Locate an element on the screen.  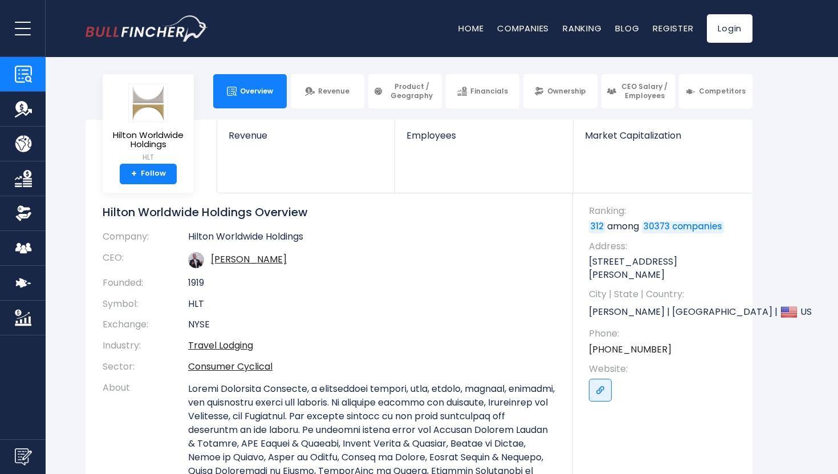
a: Go to homepage is located at coordinates (146, 28).